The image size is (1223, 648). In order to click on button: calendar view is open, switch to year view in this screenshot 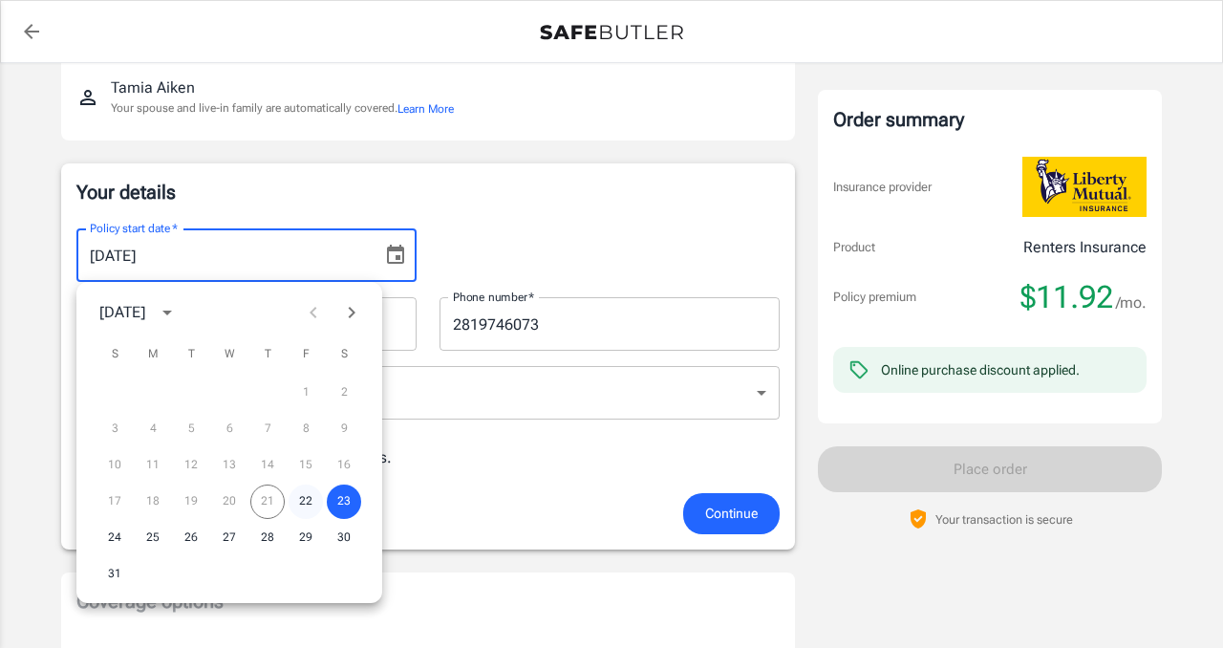, I will do `click(167, 312)`.